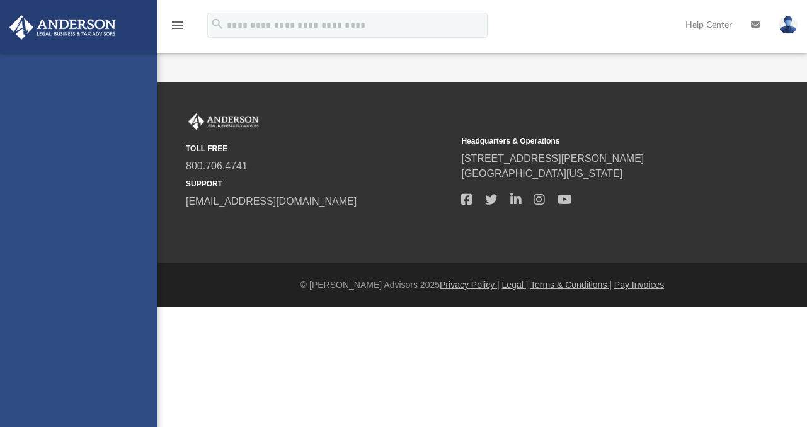 The width and height of the screenshot is (807, 427). I want to click on a: Terms & Conditions |, so click(571, 285).